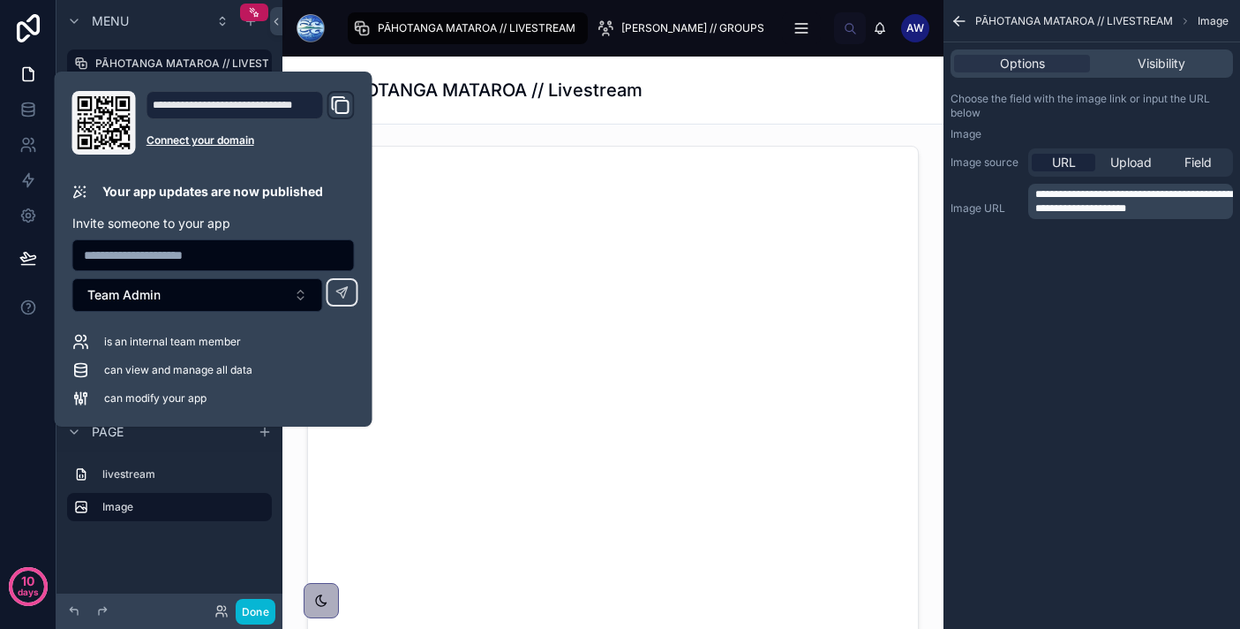  Describe the element at coordinates (251, 123) in the screenshot. I see `div: Domain and Custom Link` at that location.